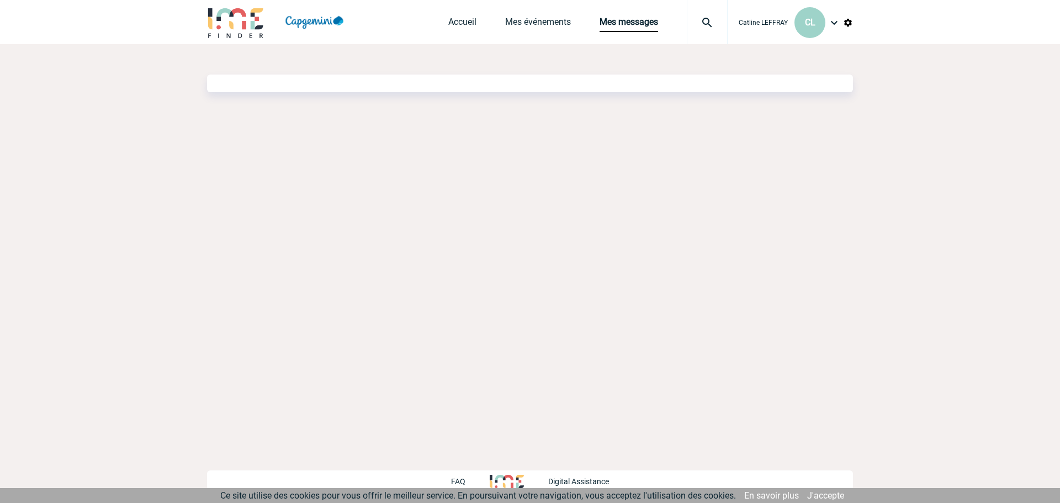 This screenshot has width=1060, height=503. Describe the element at coordinates (629, 24) in the screenshot. I see `a: Mes messages` at that location.